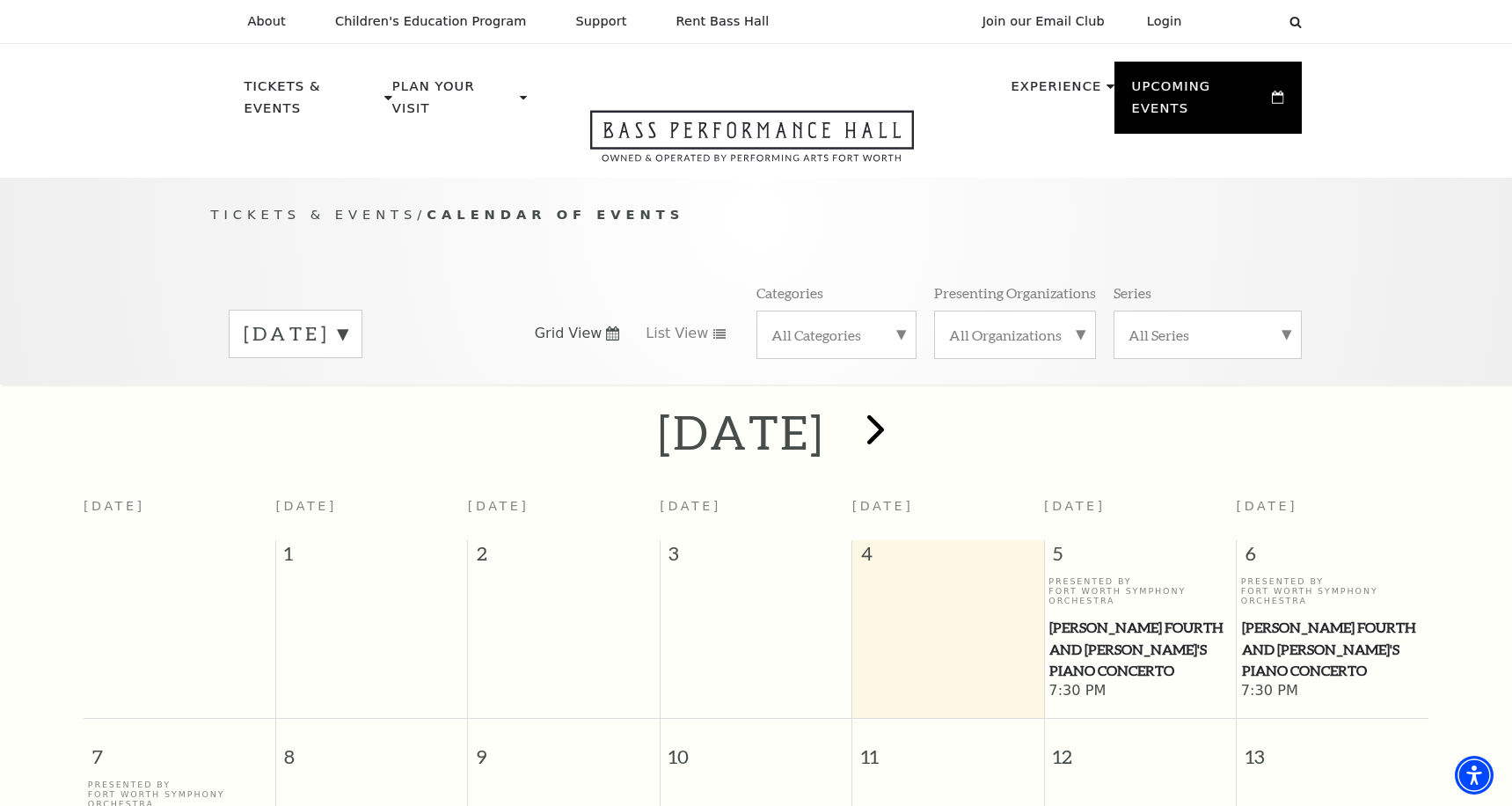 This screenshot has width=1512, height=806. Describe the element at coordinates (266, 22) in the screenshot. I see `p: About` at that location.